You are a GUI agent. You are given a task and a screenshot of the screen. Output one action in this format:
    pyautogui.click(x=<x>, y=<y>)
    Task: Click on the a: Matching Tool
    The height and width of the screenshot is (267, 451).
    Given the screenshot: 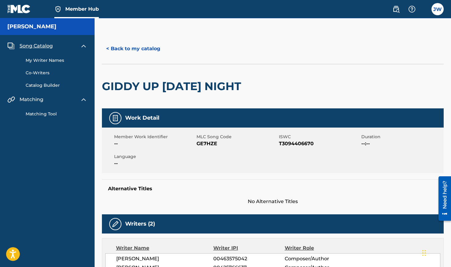 What is the action you would take?
    pyautogui.click(x=56, y=114)
    